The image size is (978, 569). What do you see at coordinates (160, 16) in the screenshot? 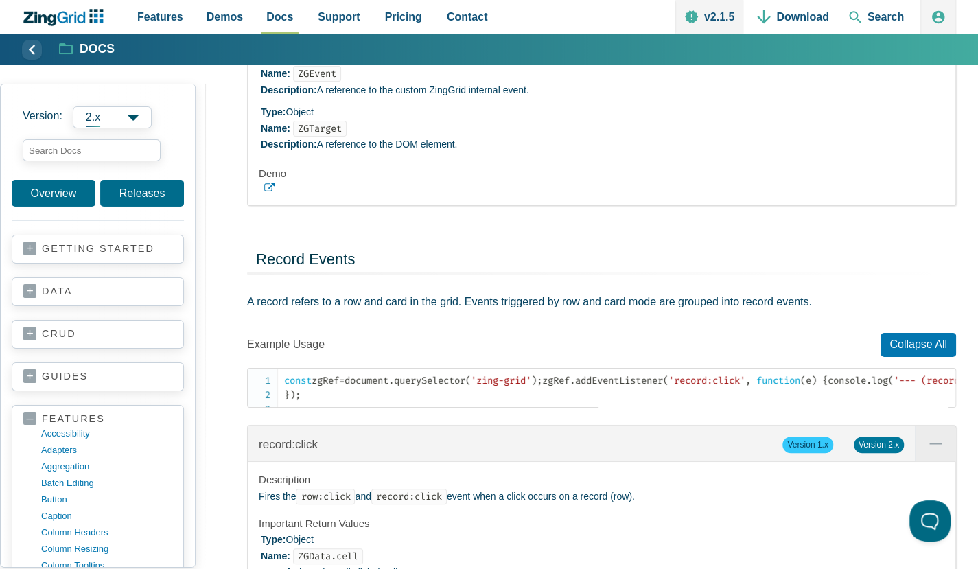
I see `span: Features` at bounding box center [160, 16].